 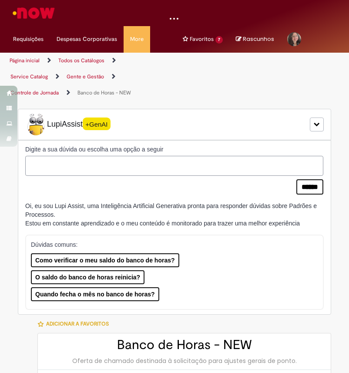 I want to click on label: Digite a sua dúvida ou escolha uma opção a seguir, so click(x=174, y=149).